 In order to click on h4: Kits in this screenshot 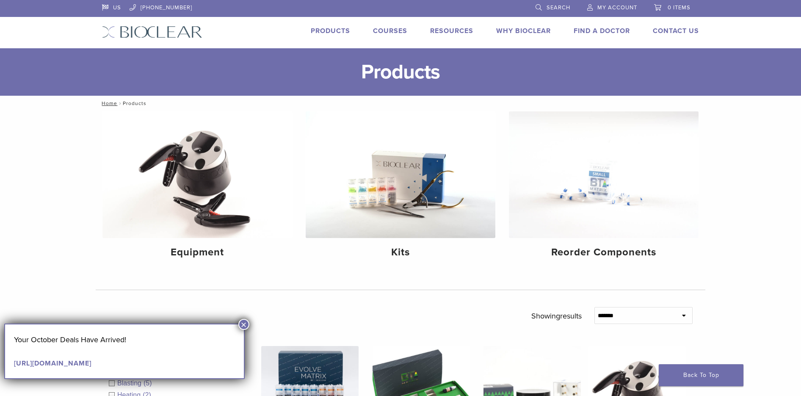, I will do `click(400, 252)`.